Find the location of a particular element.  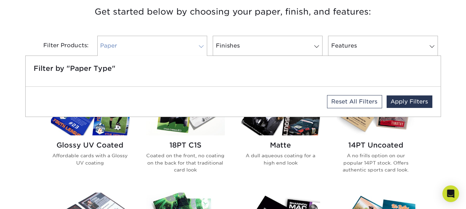

a: Matte Trading Cards Matte A dull aqueous coating for a high end look is located at coordinates (281, 132).